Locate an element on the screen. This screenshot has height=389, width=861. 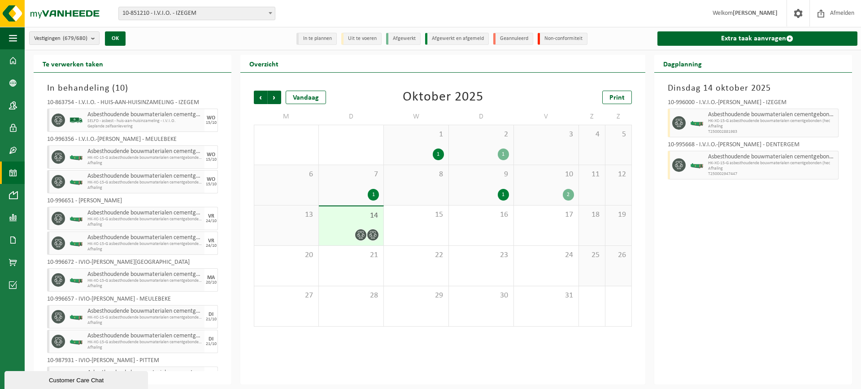
td: W is located at coordinates (416, 117).